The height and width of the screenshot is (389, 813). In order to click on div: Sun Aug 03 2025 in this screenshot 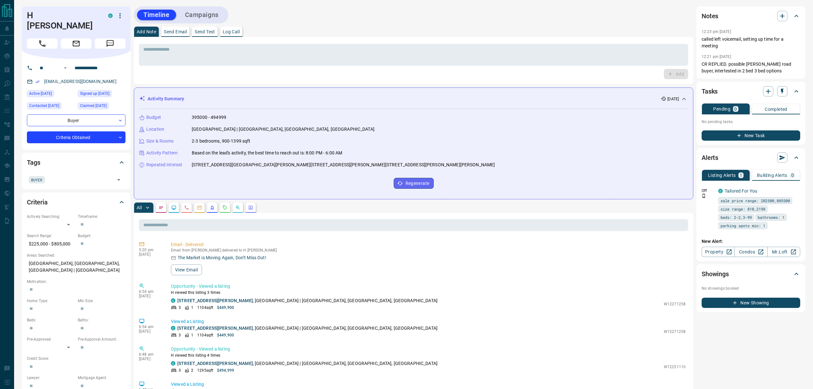, I will do `click(102, 107)`.